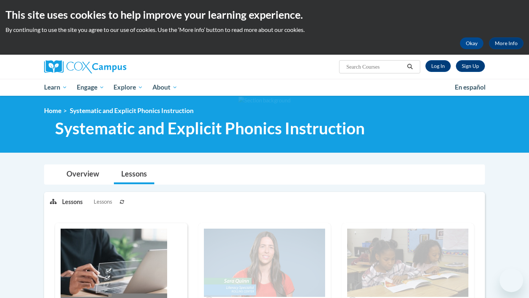 The height and width of the screenshot is (298, 529). Describe the element at coordinates (72, 202) in the screenshot. I see `p: Lessons` at that location.